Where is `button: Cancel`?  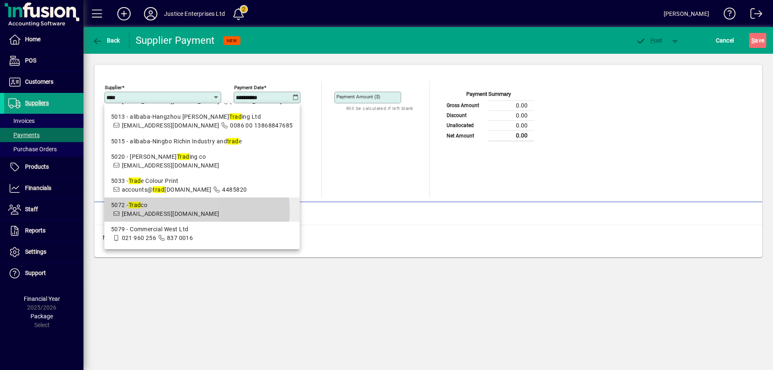 button: Cancel is located at coordinates (725, 40).